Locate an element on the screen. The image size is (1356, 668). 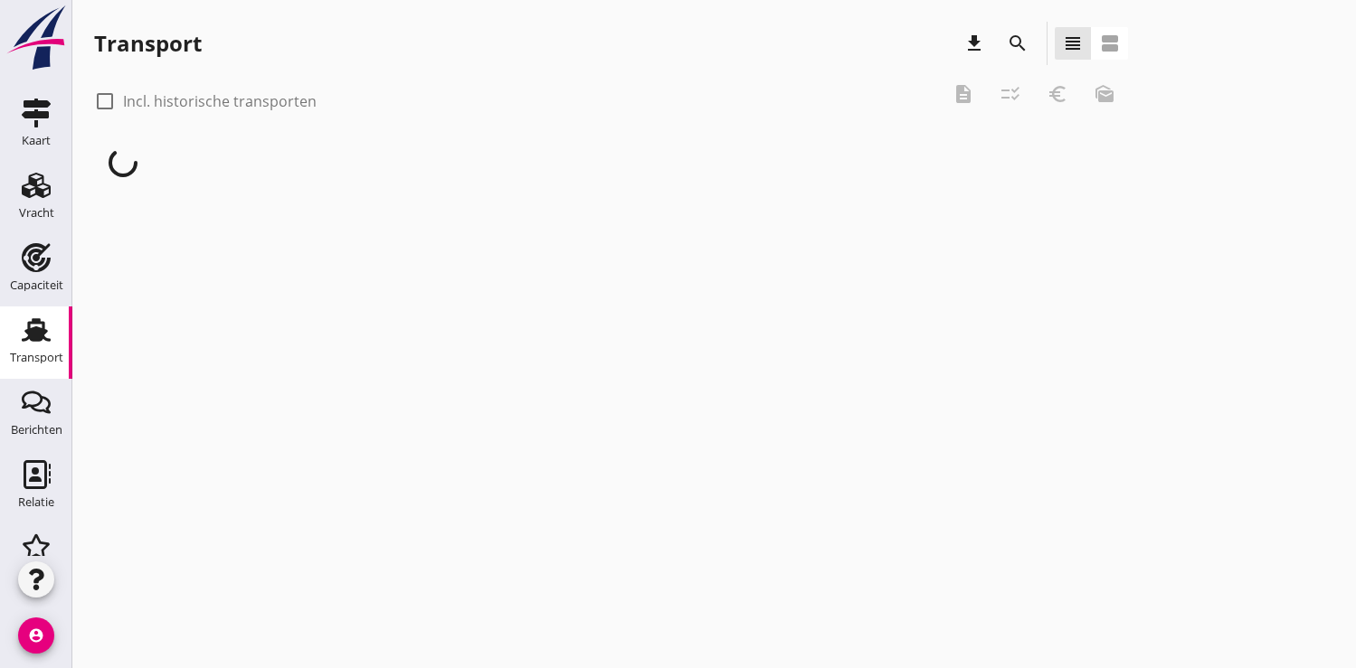
div: Relatie is located at coordinates (36, 502).